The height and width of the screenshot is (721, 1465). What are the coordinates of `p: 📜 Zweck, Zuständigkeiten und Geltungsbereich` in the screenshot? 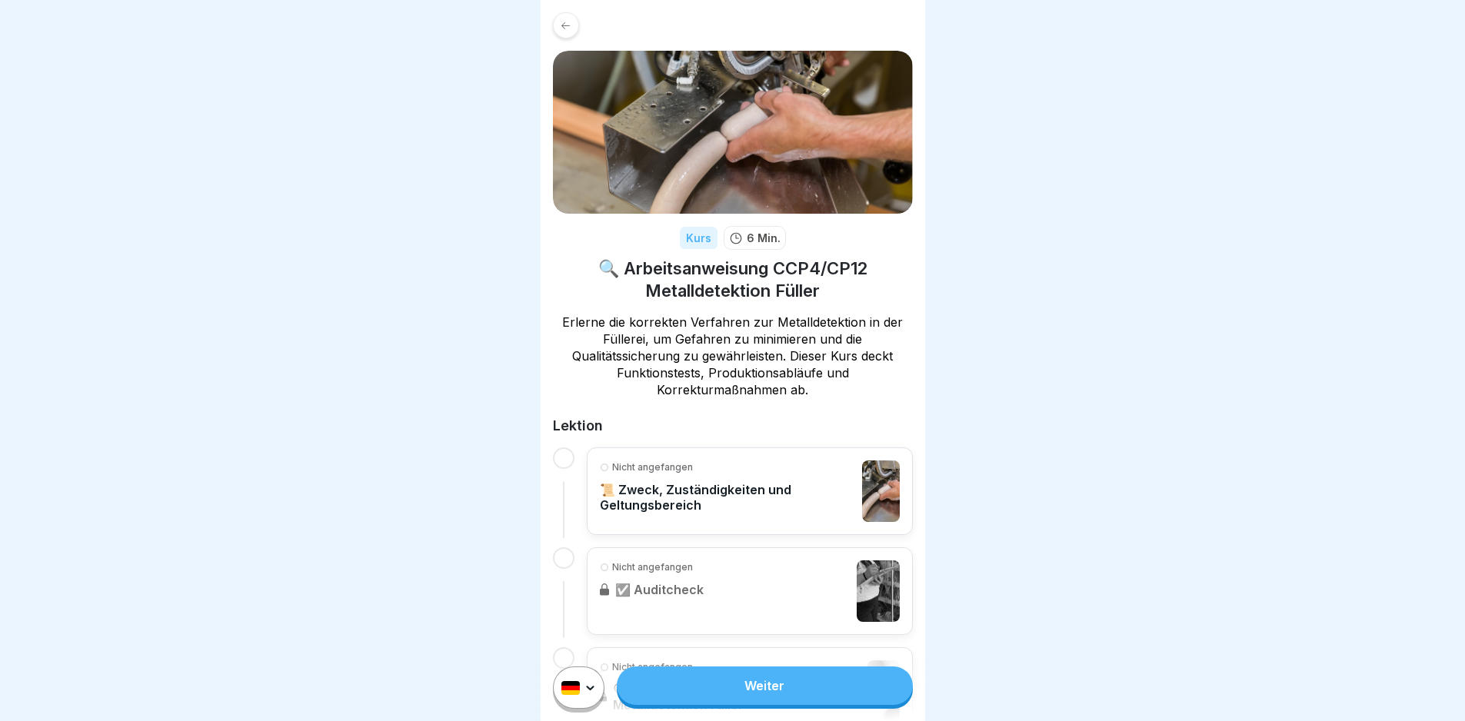 It's located at (727, 497).